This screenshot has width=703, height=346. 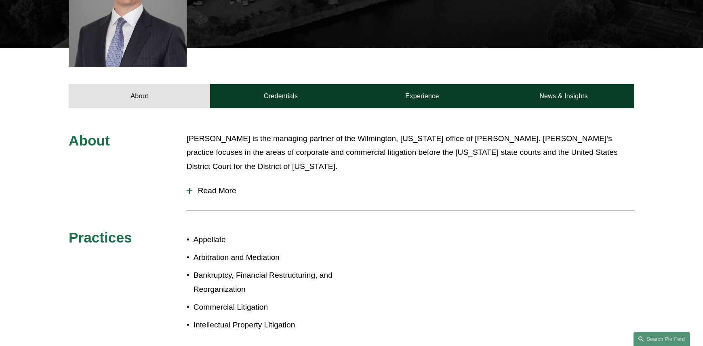 I want to click on span: Practices, so click(x=100, y=237).